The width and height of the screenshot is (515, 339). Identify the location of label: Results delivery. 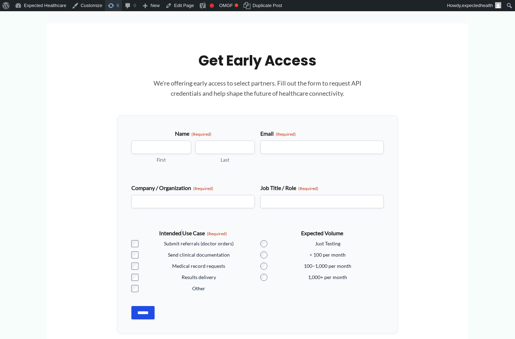
(198, 278).